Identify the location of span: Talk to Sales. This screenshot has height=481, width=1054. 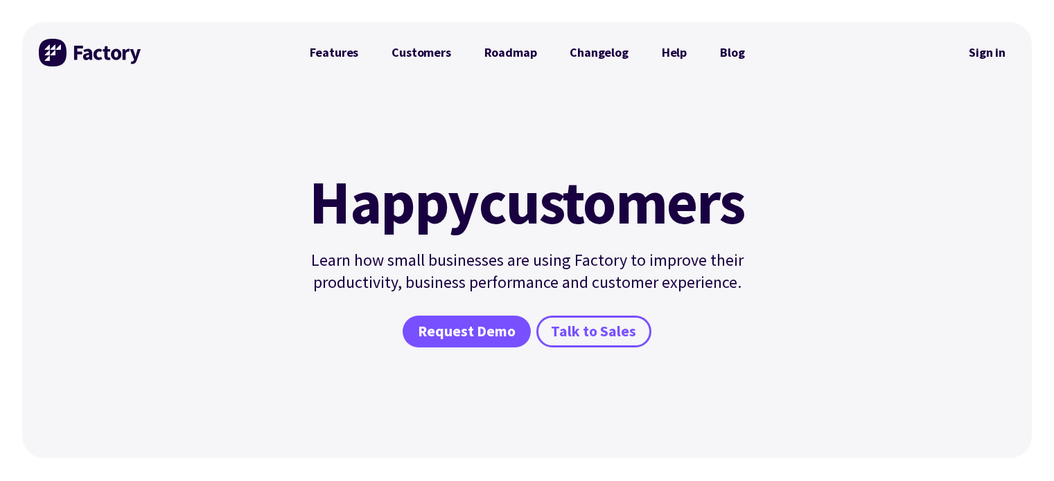
(593, 332).